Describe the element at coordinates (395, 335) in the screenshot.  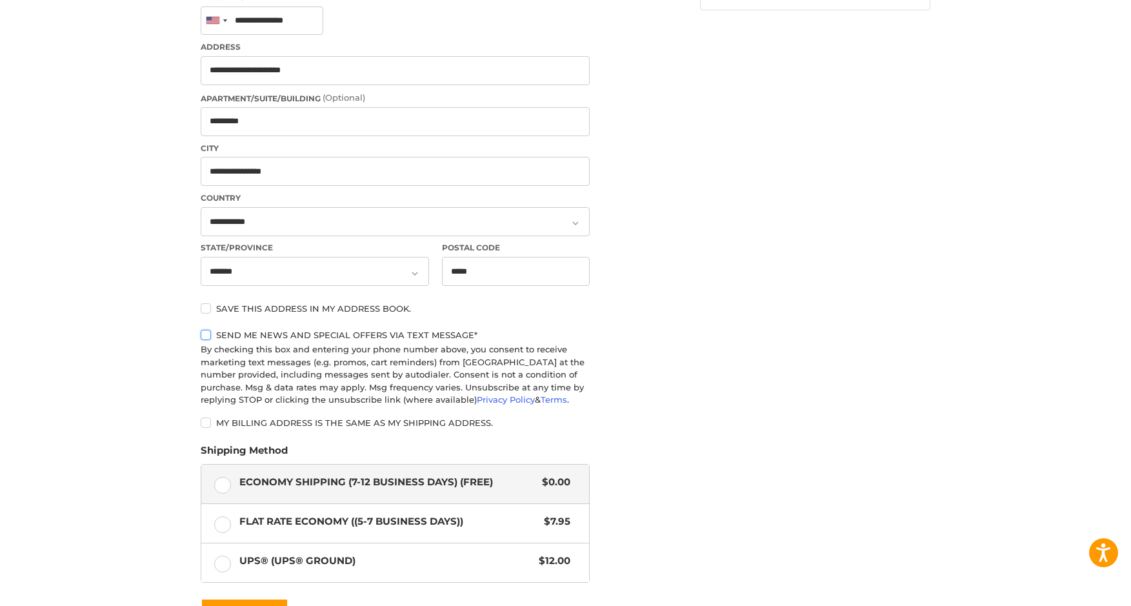
I see `label: Send me news and special offers via text message*` at that location.